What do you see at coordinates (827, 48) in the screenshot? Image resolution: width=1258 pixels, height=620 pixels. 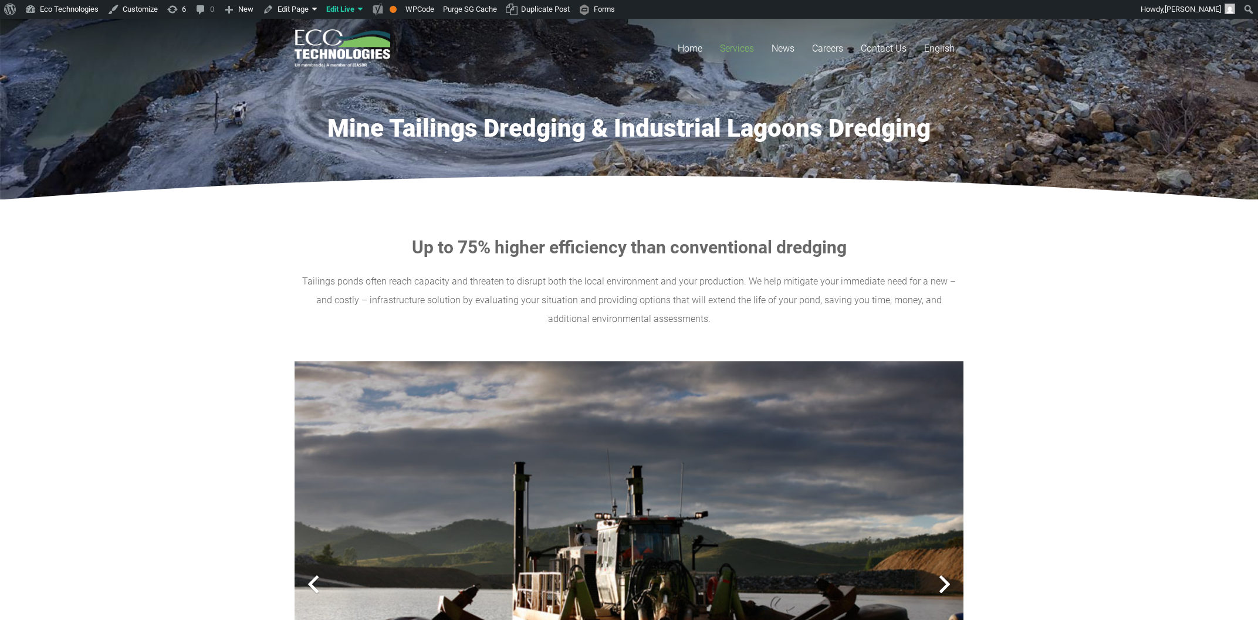 I see `span: Careers` at bounding box center [827, 48].